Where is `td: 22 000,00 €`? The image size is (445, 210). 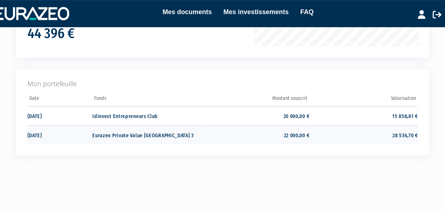 td: 22 000,00 € is located at coordinates (255, 135).